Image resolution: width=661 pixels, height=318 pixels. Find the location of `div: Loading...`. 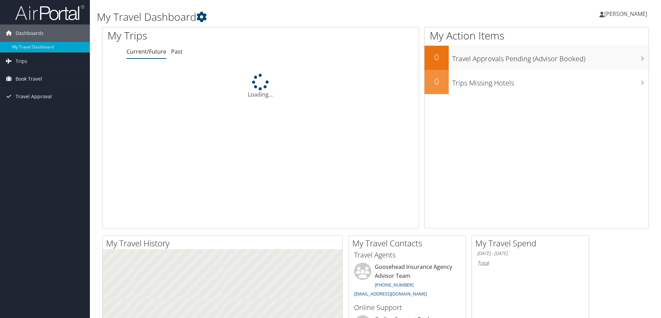

div: Loading... is located at coordinates (260, 86).